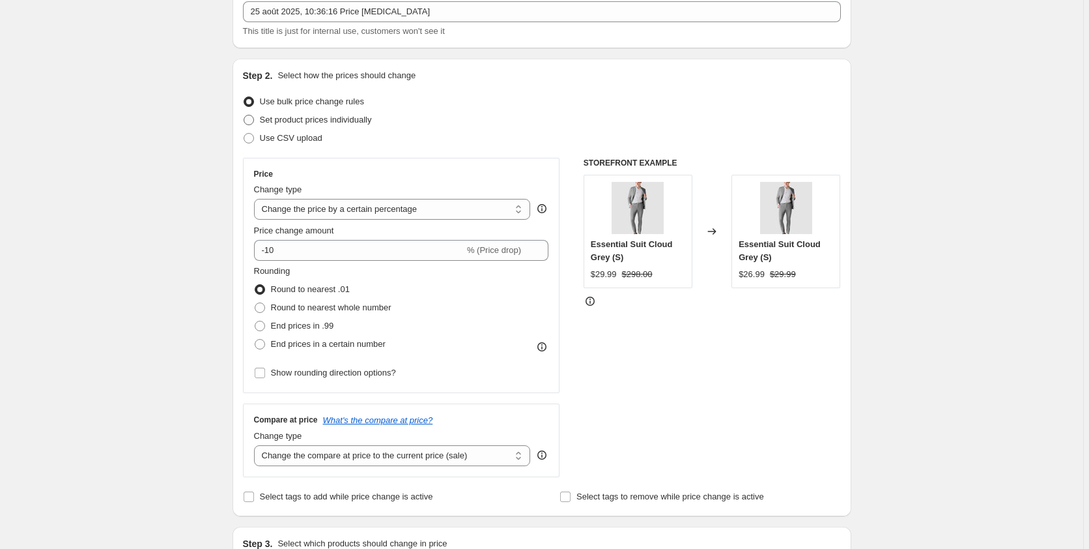 The height and width of the screenshot is (549, 1089). Describe the element at coordinates (302, 325) in the screenshot. I see `span: End prices in .99` at that location.